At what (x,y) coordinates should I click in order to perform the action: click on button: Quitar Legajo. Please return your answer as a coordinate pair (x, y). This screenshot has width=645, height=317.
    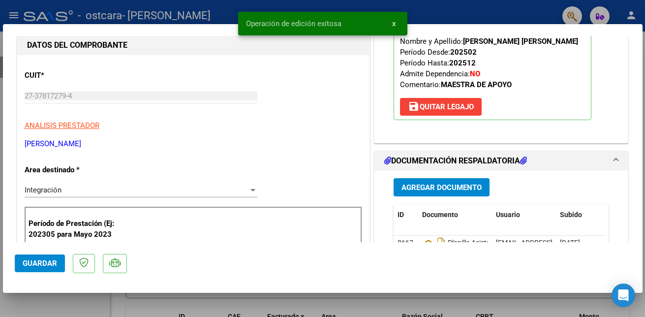
    Looking at the image, I should click on (441, 107).